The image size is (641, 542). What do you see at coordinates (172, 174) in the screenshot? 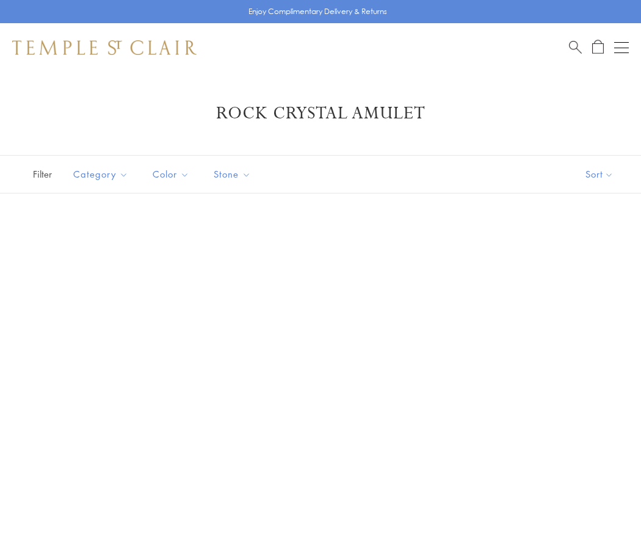
I see `span: Color` at bounding box center [172, 174].